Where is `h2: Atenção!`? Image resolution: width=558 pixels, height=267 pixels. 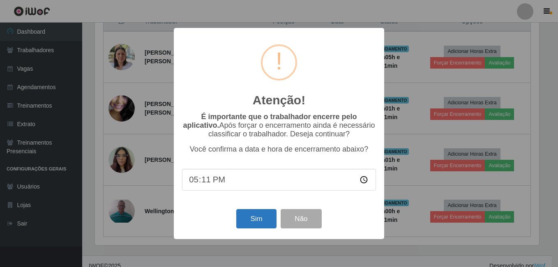
h2: Atenção! is located at coordinates (279, 100).